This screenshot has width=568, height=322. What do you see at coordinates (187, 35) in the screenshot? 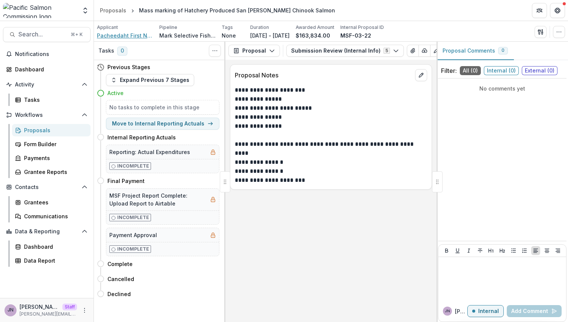
I see `p: Mark Selective Fishery Fund` at bounding box center [187, 35].